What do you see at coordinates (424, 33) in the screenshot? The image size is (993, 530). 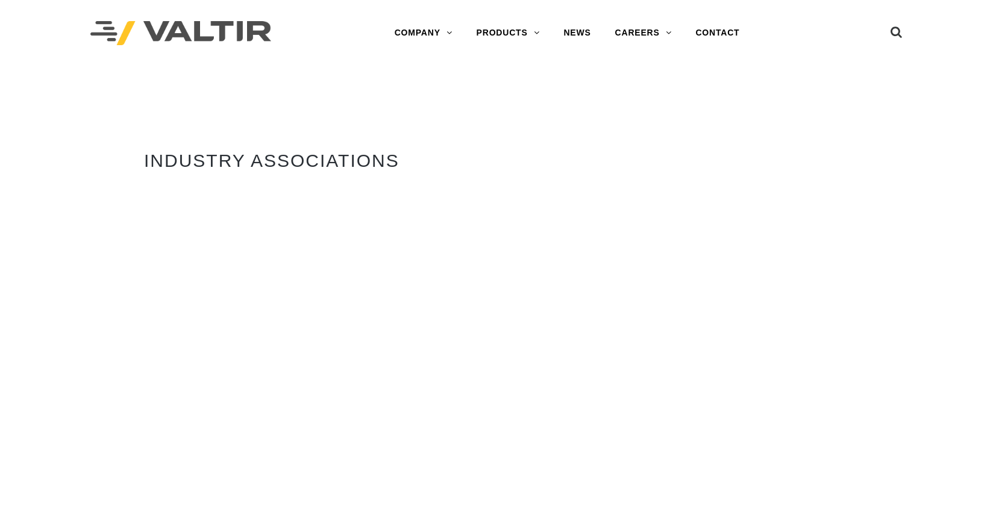 I see `a: COMPANY` at bounding box center [424, 33].